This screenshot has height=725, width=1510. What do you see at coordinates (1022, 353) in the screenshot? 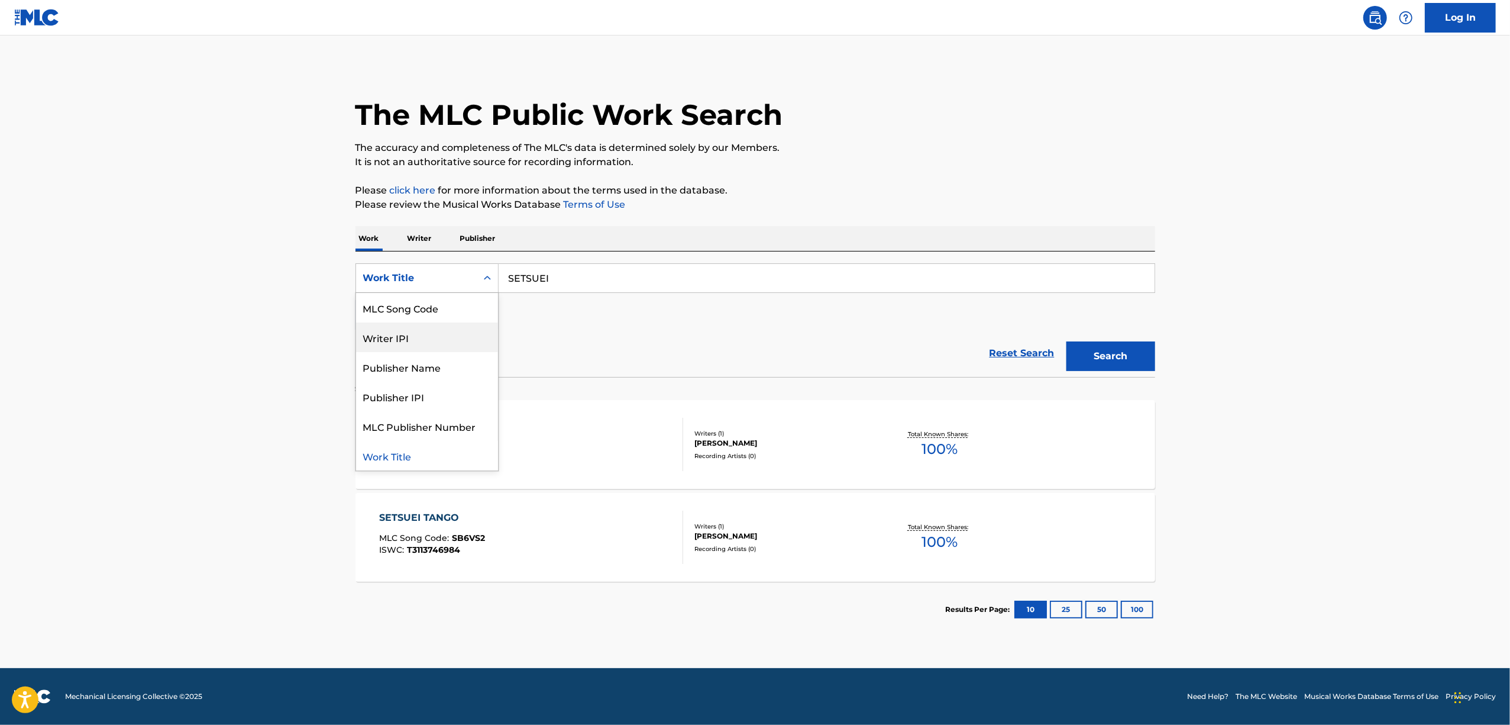
I see `a: Reset Search` at bounding box center [1022, 353].